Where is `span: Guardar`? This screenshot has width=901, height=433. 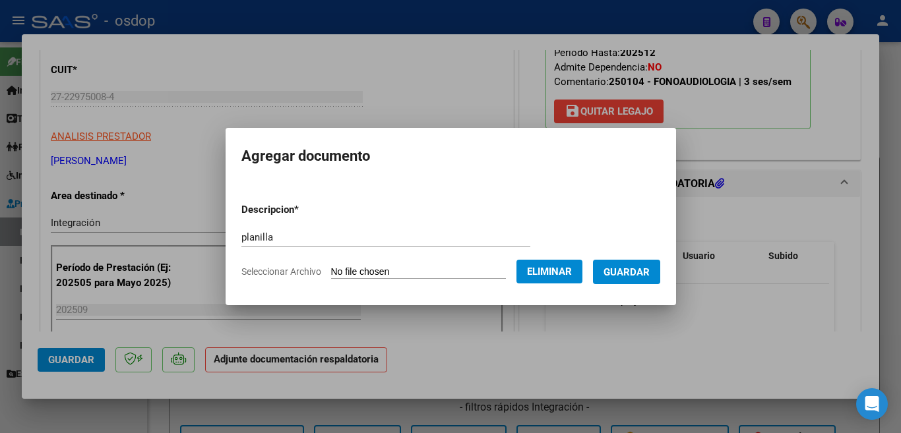 span: Guardar is located at coordinates (626, 272).